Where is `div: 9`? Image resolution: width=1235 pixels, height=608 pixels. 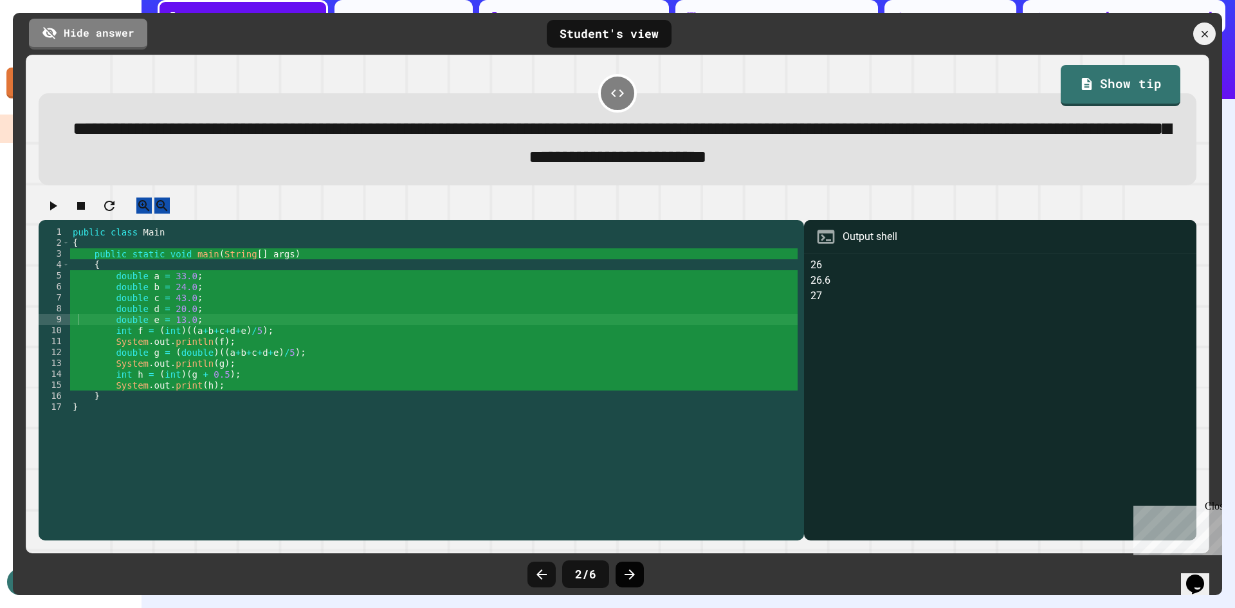
div: 9 is located at coordinates (54, 319).